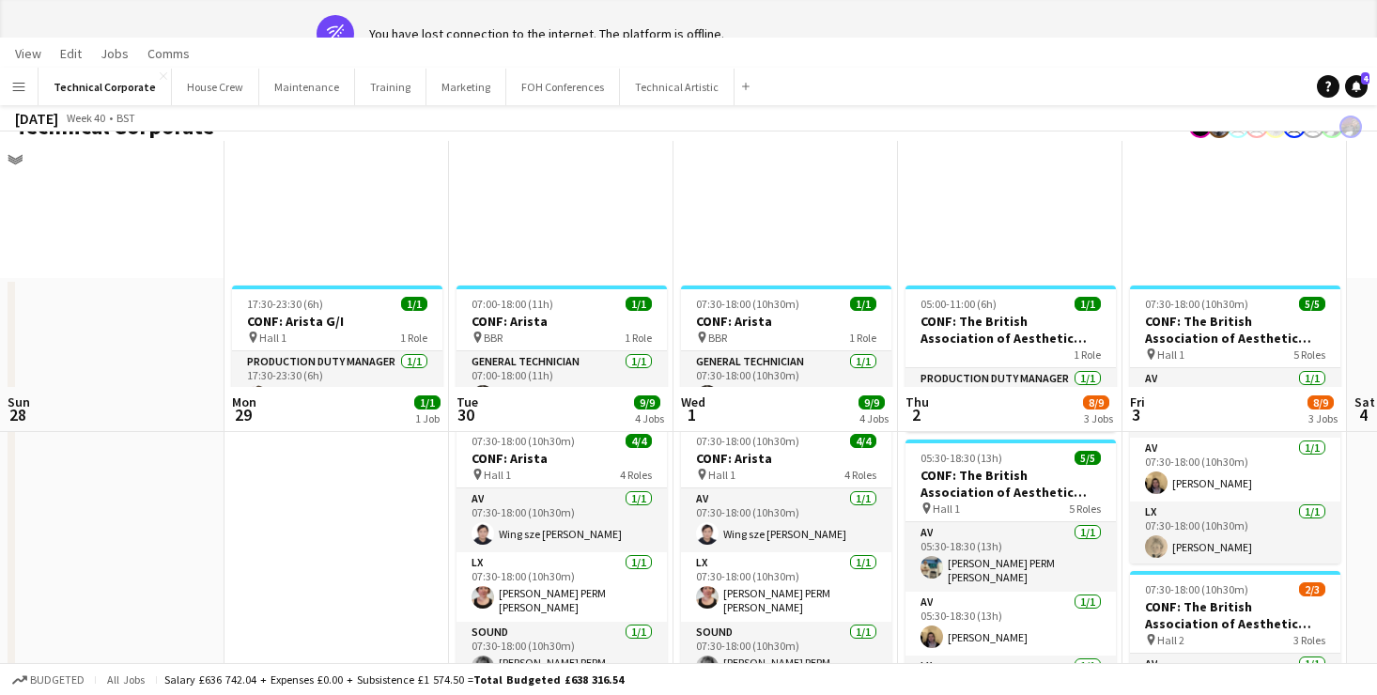  What do you see at coordinates (693, 402) in the screenshot?
I see `span: Wed` at bounding box center [693, 402].